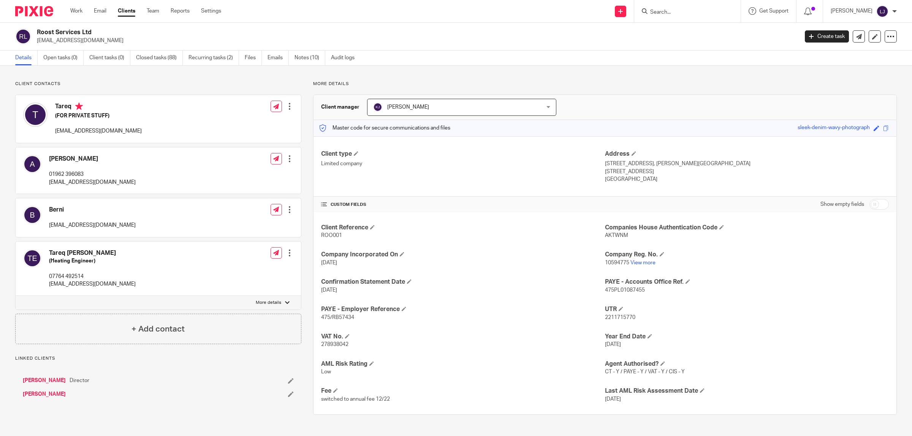  I want to click on a: View more, so click(643, 263).